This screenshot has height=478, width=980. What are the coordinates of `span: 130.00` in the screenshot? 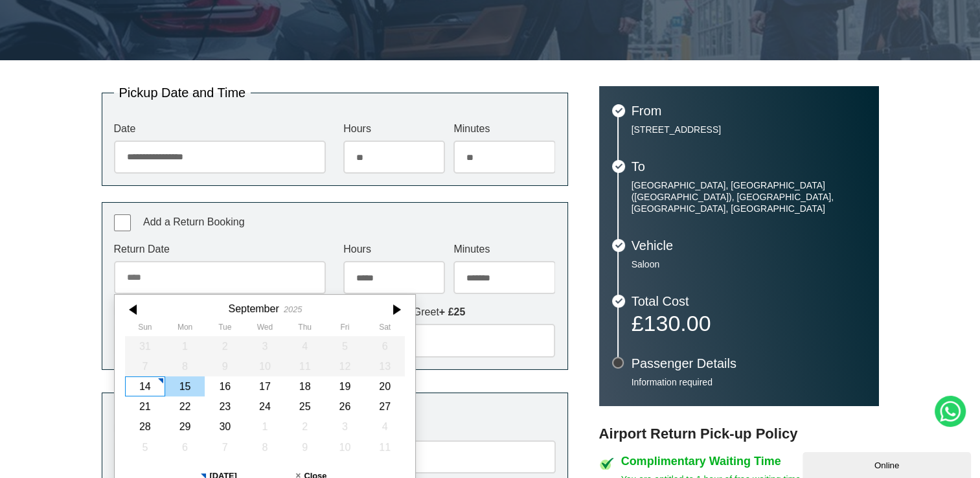 It's located at (677, 323).